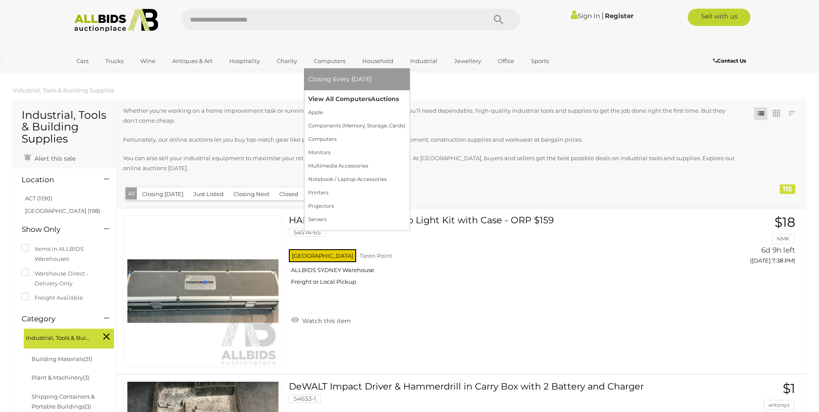 This screenshot has width=819, height=412. I want to click on button: Featured, so click(321, 194).